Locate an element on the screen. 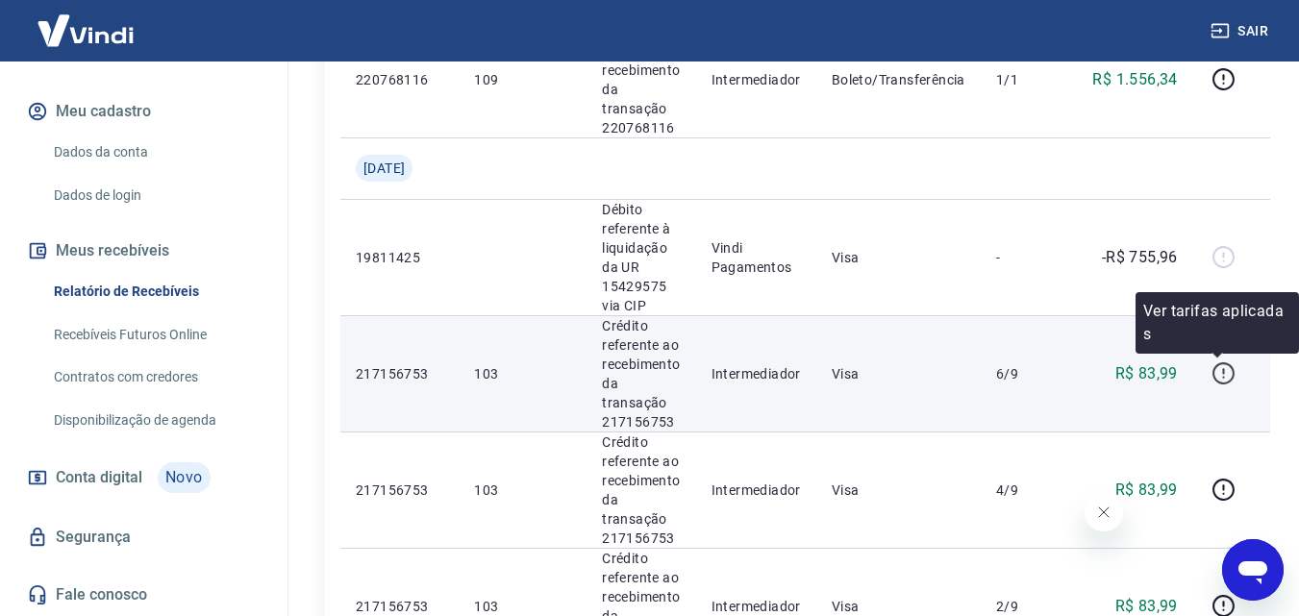  p: 19811425 is located at coordinates (399, 258).